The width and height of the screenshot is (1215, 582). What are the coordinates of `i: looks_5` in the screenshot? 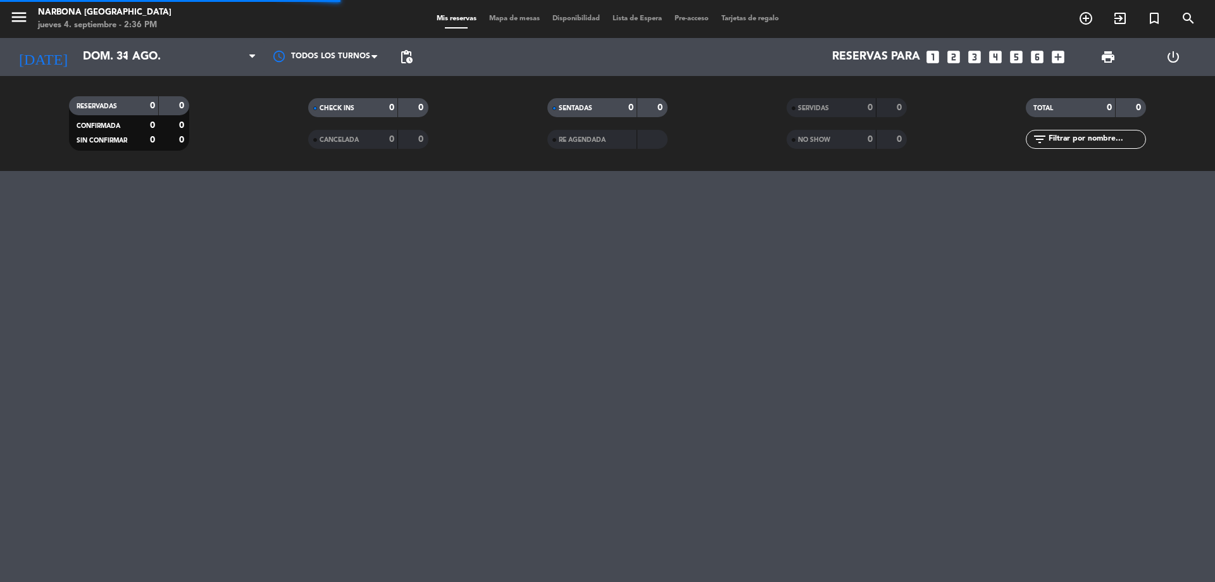 It's located at (1017, 57).